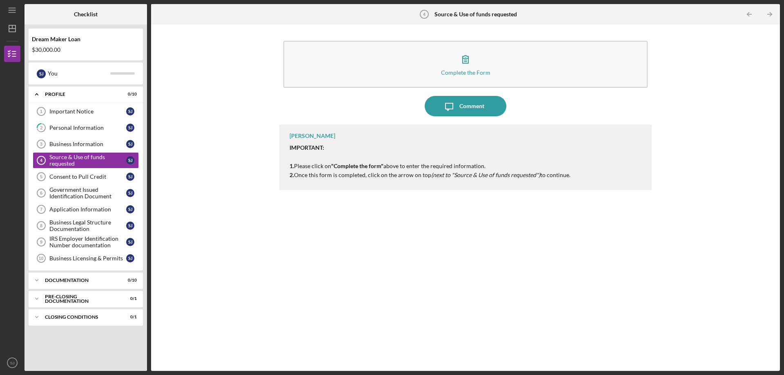  What do you see at coordinates (306, 147) in the screenshot?
I see `strong: IMPORTANT:` at bounding box center [306, 147].